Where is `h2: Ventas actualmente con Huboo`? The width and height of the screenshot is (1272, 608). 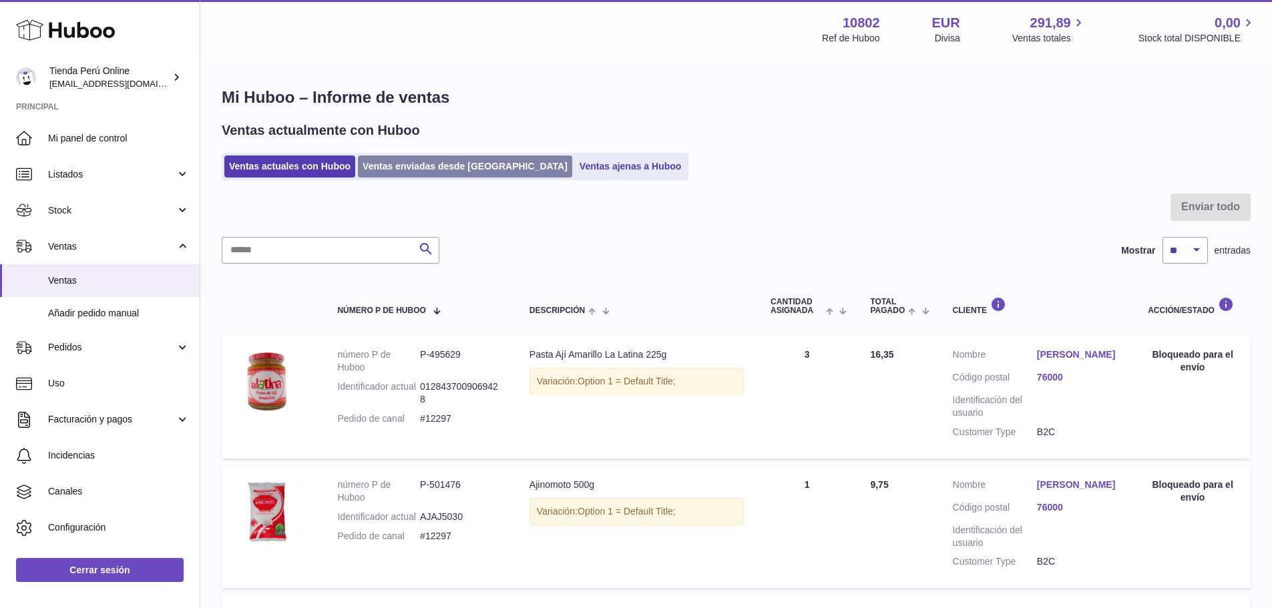 h2: Ventas actualmente con Huboo is located at coordinates (321, 130).